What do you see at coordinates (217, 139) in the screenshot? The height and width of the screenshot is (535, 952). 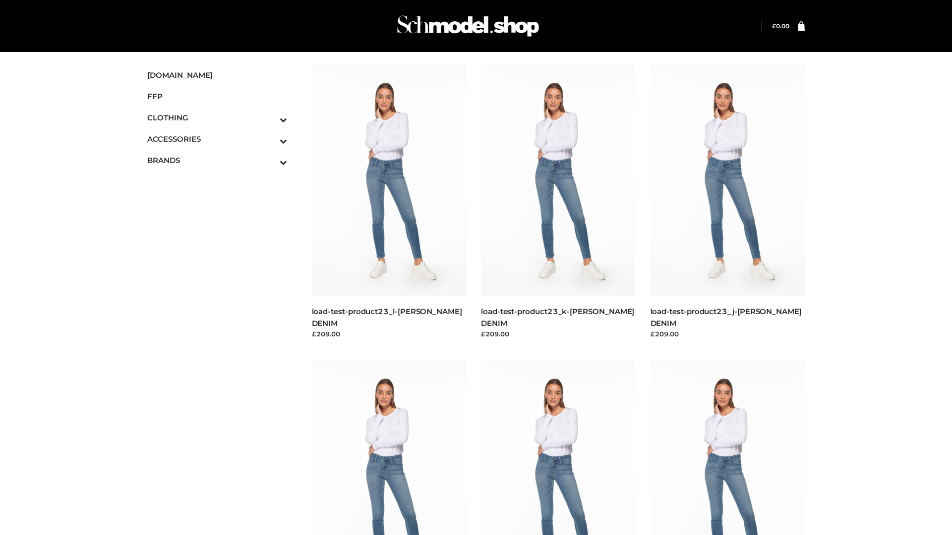 I see `a: ACCESSORIESToggle Submenu` at bounding box center [217, 139].